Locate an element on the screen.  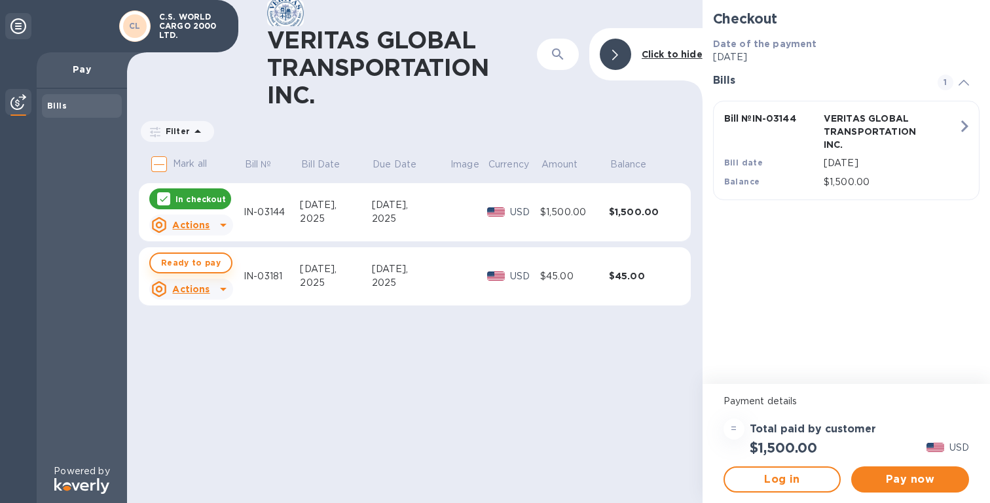
div: IN-03181 is located at coordinates (272, 276).